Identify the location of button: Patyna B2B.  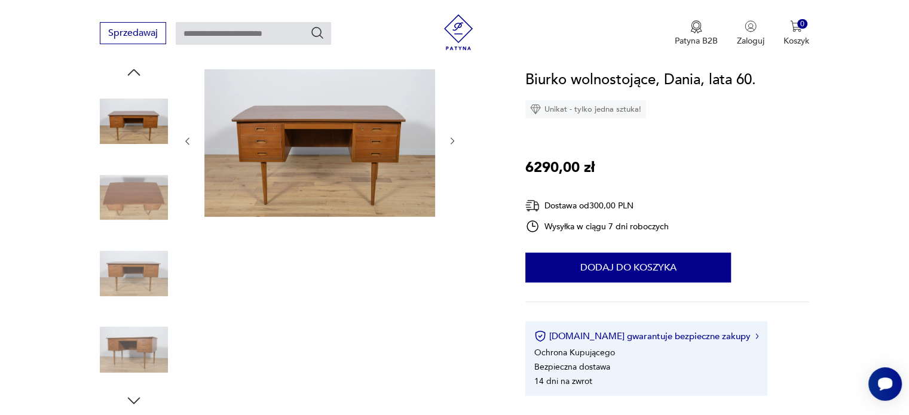
(696, 33).